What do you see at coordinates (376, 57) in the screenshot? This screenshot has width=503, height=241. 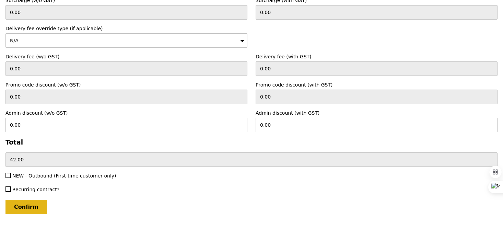 I see `label: Delivery fee (with GST)` at bounding box center [376, 57].